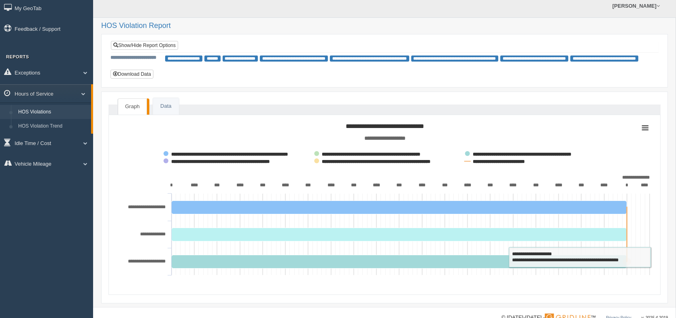 This screenshot has height=318, width=676. What do you see at coordinates (145, 45) in the screenshot?
I see `a: Show/Hide Report Options` at bounding box center [145, 45].